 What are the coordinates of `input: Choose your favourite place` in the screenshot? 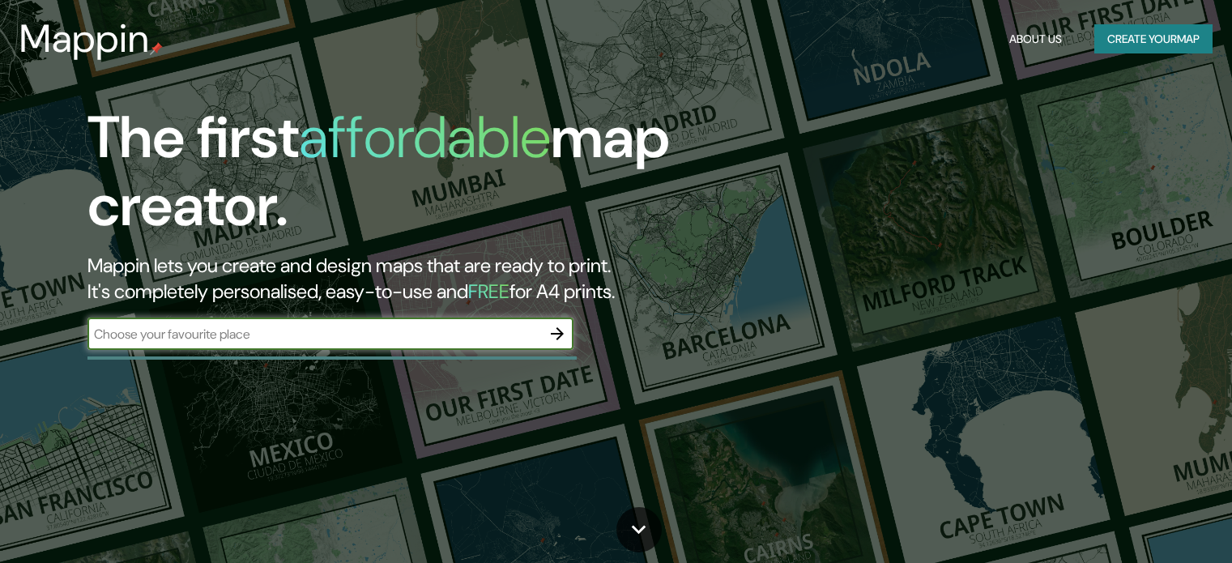 It's located at (314, 334).